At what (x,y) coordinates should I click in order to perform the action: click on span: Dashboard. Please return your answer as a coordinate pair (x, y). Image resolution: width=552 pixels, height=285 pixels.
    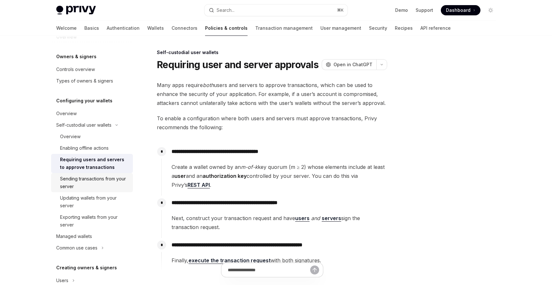
    Looking at the image, I should click on (458, 10).